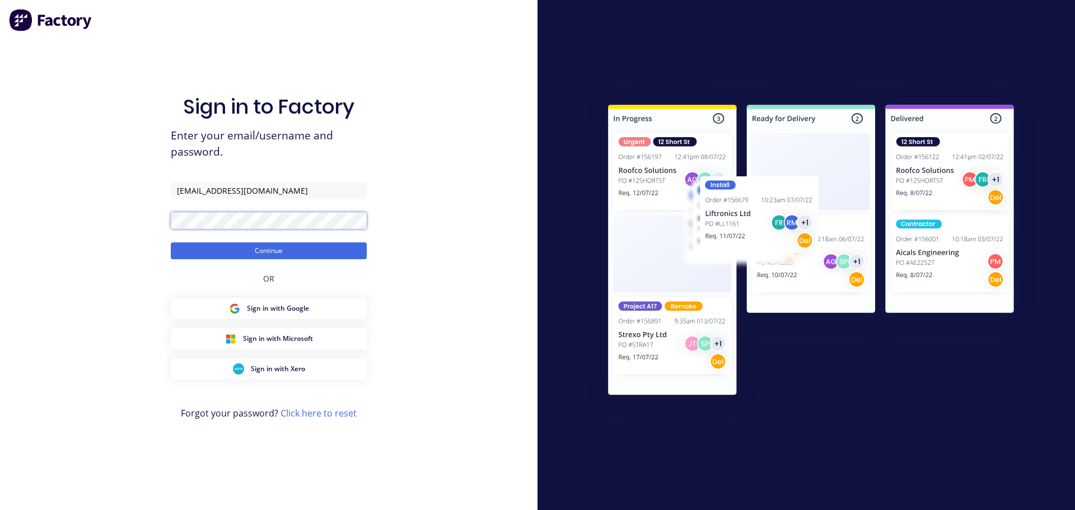 The image size is (1075, 510). What do you see at coordinates (269, 309) in the screenshot?
I see `button: Google Sign inSign in with Google` at bounding box center [269, 309].